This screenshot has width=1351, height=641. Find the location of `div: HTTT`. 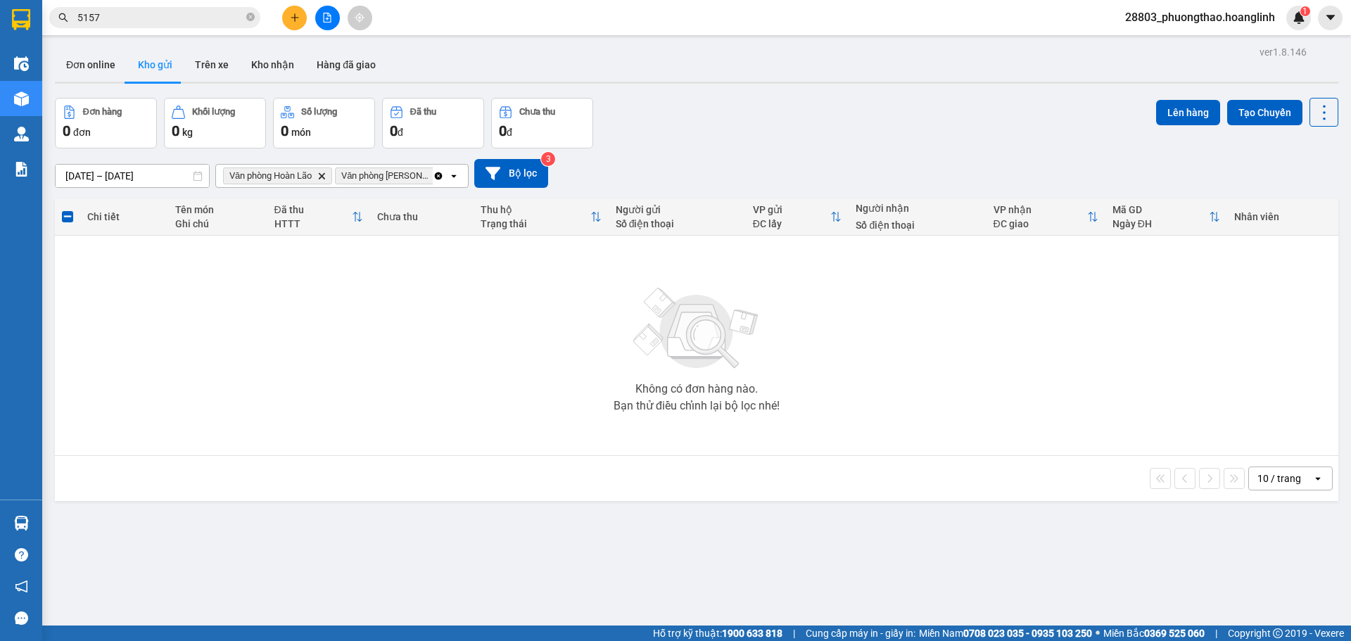

div: HTTT is located at coordinates (313, 224).